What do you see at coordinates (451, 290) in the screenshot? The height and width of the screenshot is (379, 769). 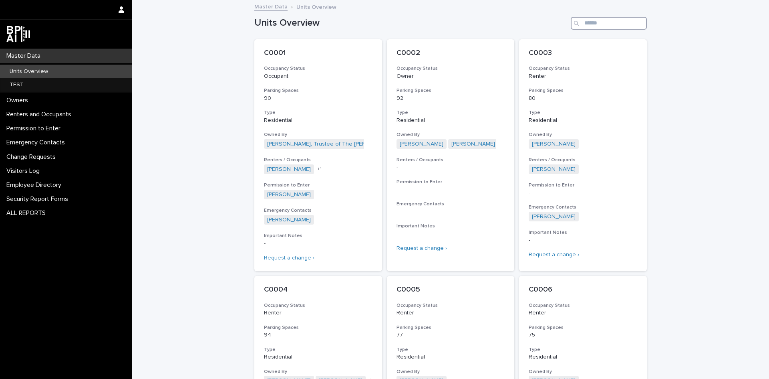 I see `p: C0005` at bounding box center [451, 290].